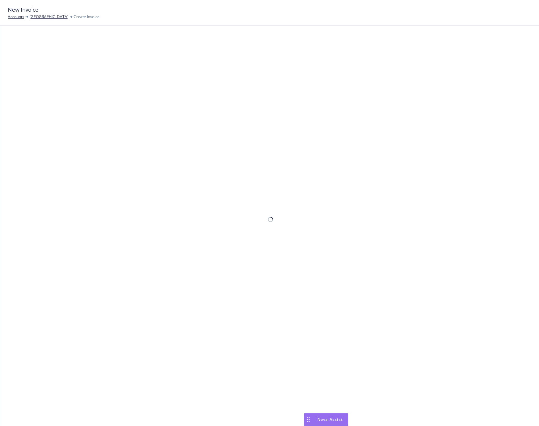 The width and height of the screenshot is (539, 426). Describe the element at coordinates (326, 419) in the screenshot. I see `button: Nova Assist` at that location.